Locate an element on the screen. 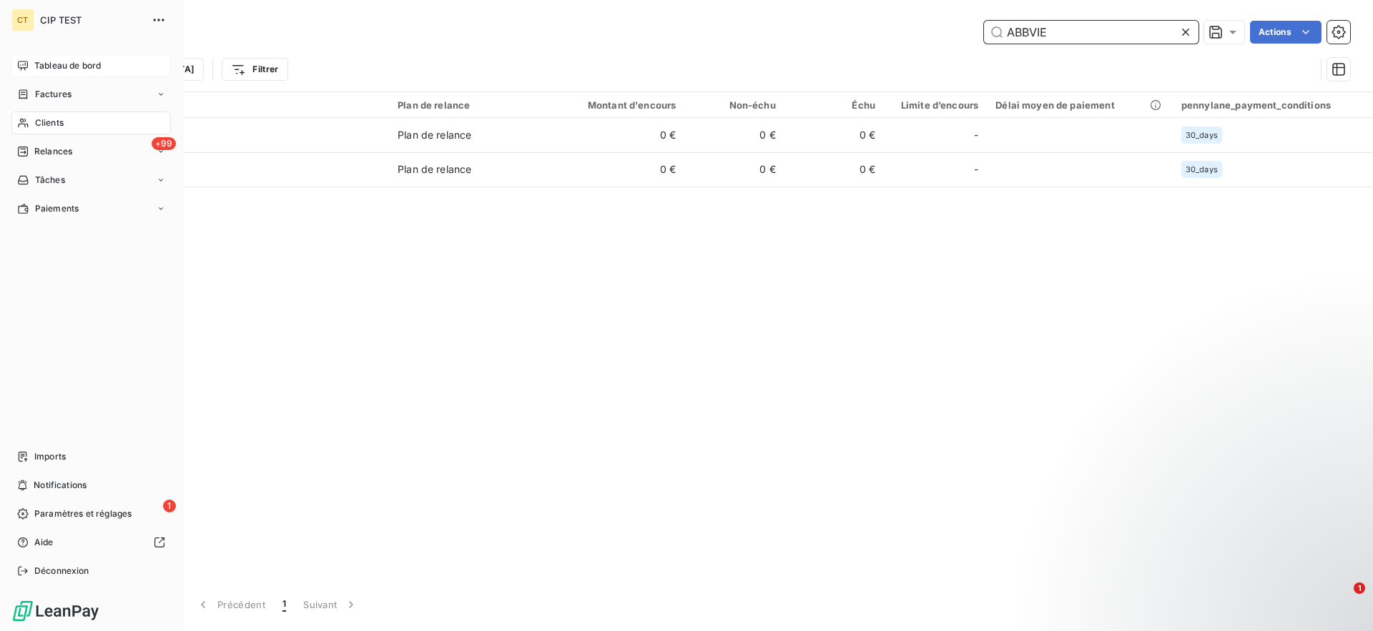 The height and width of the screenshot is (631, 1373). input: Rechercher is located at coordinates (1091, 32).